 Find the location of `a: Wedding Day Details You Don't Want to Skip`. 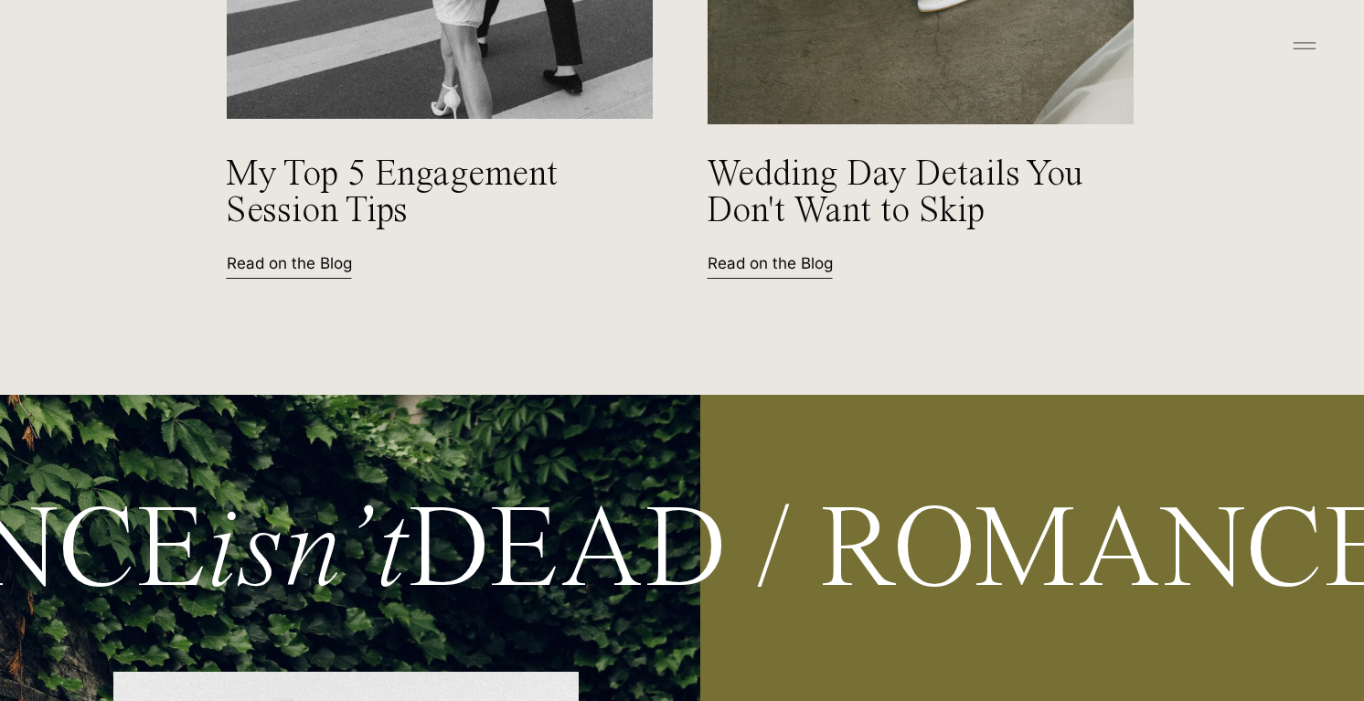

a: Wedding Day Details You Don't Want to Skip is located at coordinates (905, 203).